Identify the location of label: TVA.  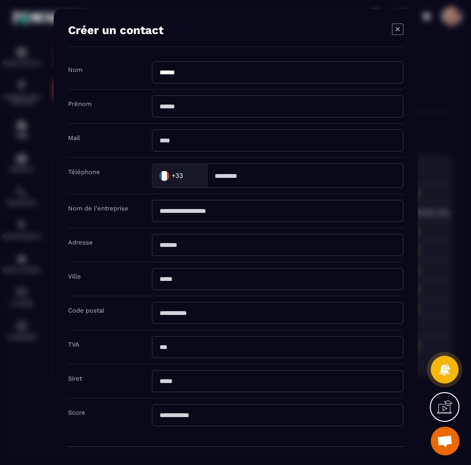
(74, 344).